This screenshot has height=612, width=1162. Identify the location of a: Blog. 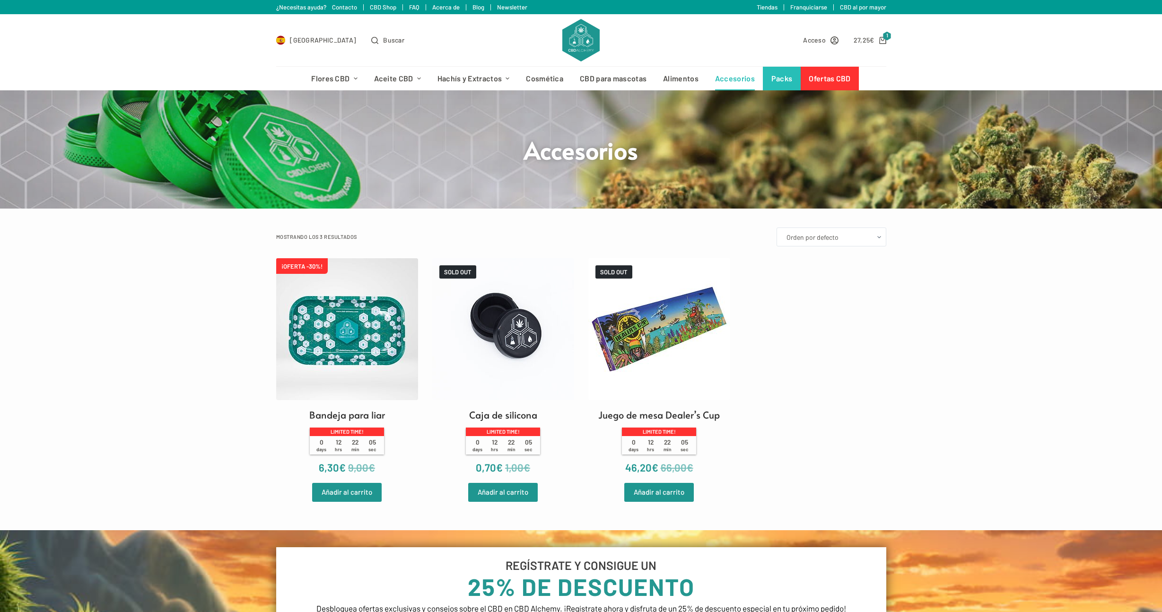
(478, 7).